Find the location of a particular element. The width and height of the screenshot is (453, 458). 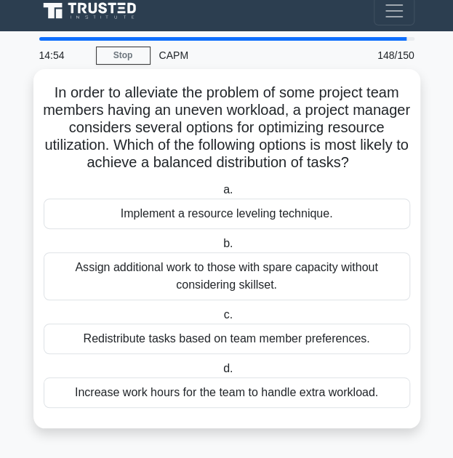

div: CAPM is located at coordinates (254, 55).